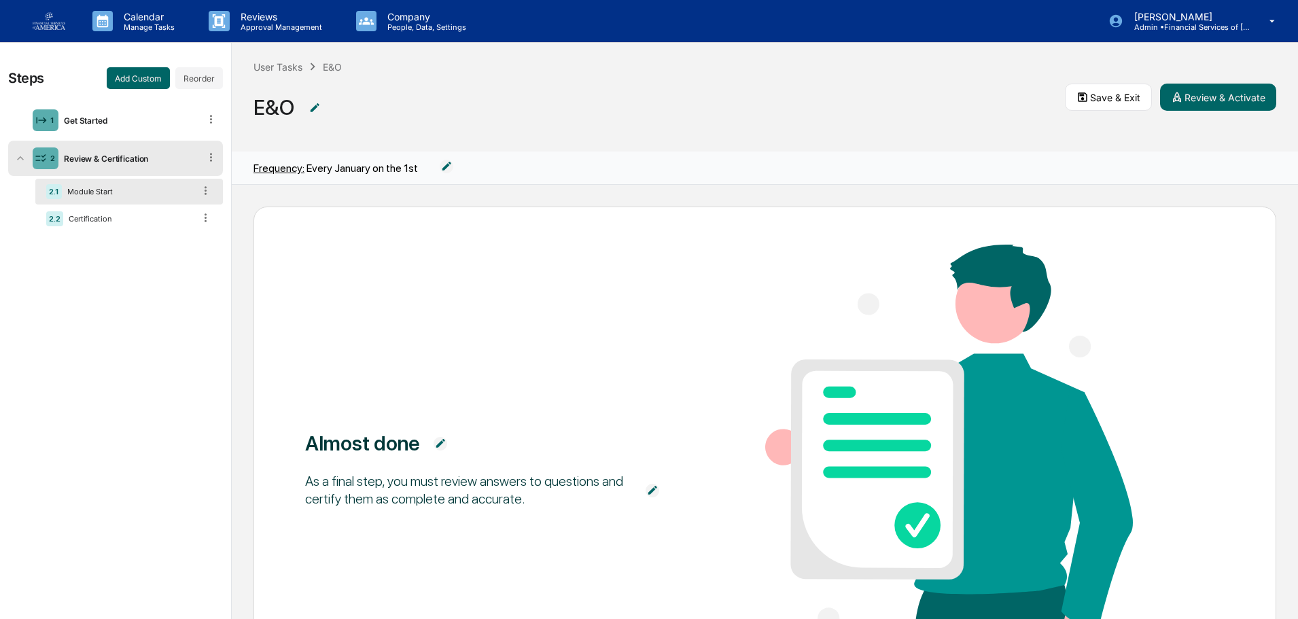 Image resolution: width=1298 pixels, height=619 pixels. I want to click on p: Reviews, so click(279, 16).